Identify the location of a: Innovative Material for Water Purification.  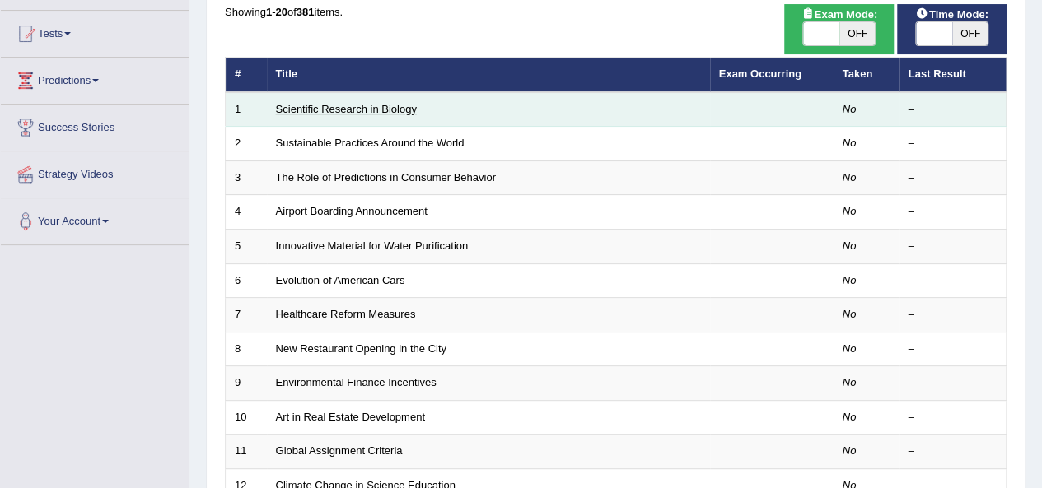
(372, 245).